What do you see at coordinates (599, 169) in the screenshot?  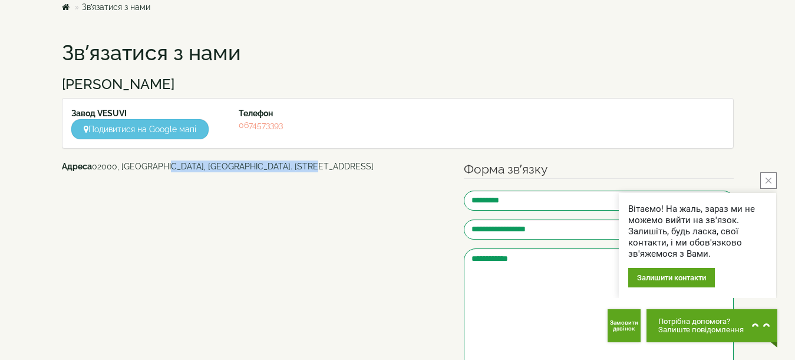 I see `legend: Форма зв’язку` at bounding box center [599, 169].